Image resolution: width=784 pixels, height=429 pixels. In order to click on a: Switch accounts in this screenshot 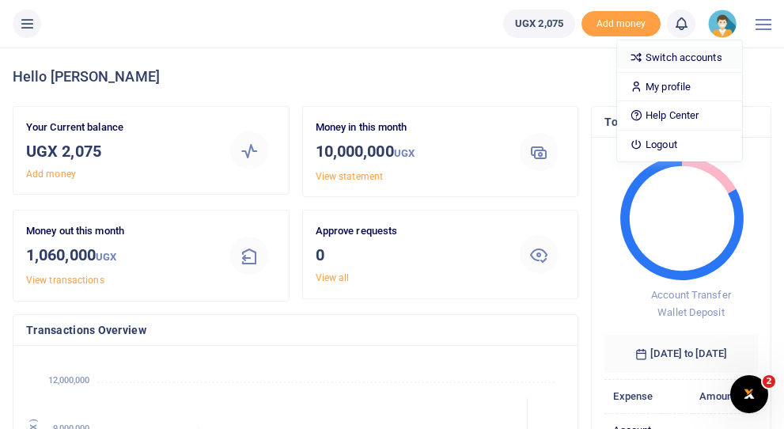, I will do `click(679, 58)`.